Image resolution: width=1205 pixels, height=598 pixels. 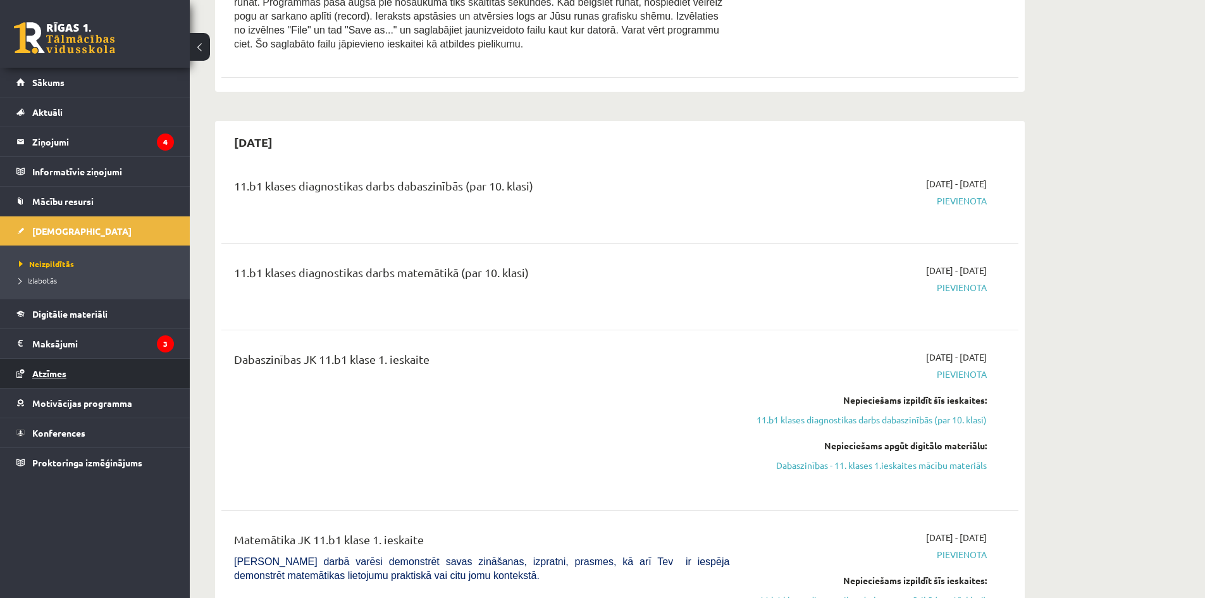 What do you see at coordinates (481, 275) in the screenshot?
I see `div: 11.b1 klases diagnostikas darbs matemātikā (par 10. klasi)` at bounding box center [481, 275].